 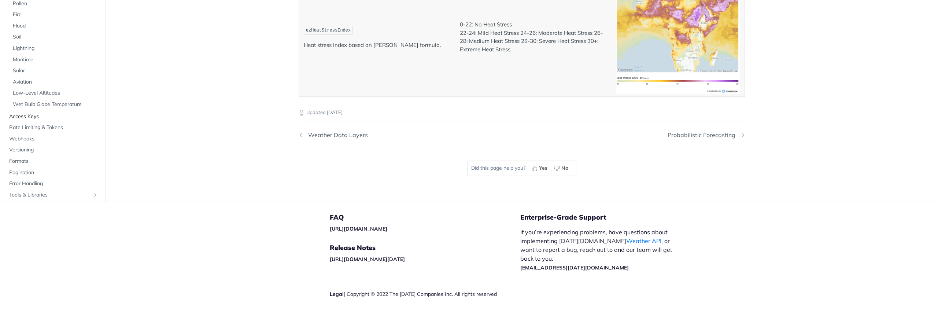 I want to click on a: Maritime, so click(x=55, y=59).